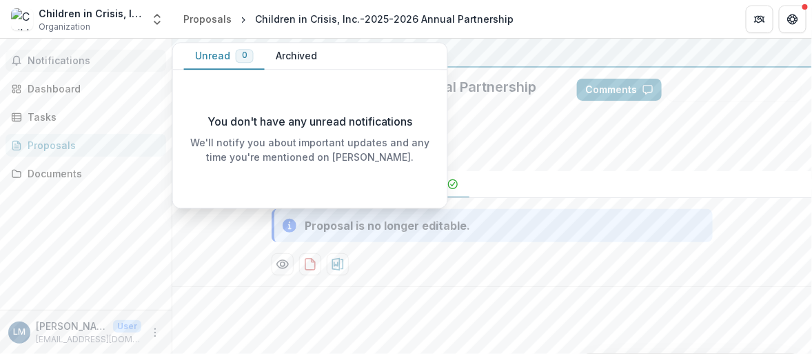  Describe the element at coordinates (157, 19) in the screenshot. I see `button: Open entity switcher` at that location.